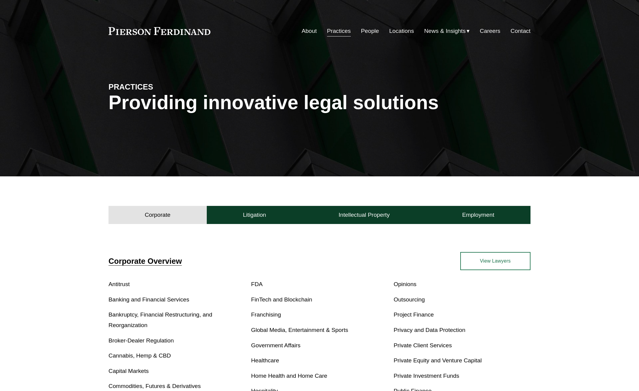  I want to click on a: Global Media, Entertainment & Sports, so click(300, 330).